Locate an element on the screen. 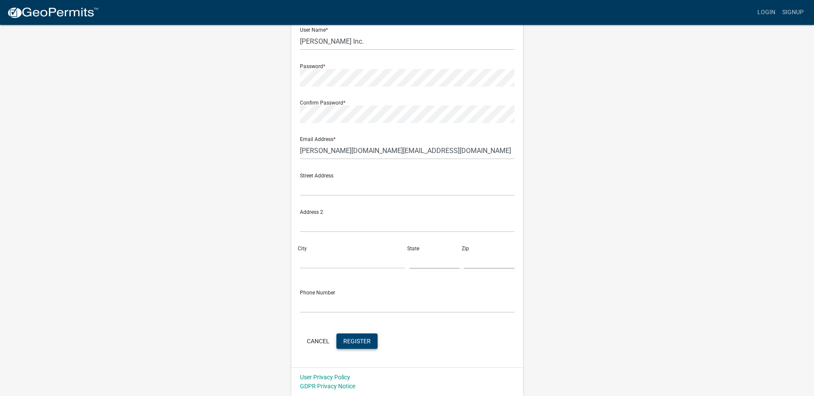 This screenshot has width=814, height=396. span: Register is located at coordinates (357, 341).